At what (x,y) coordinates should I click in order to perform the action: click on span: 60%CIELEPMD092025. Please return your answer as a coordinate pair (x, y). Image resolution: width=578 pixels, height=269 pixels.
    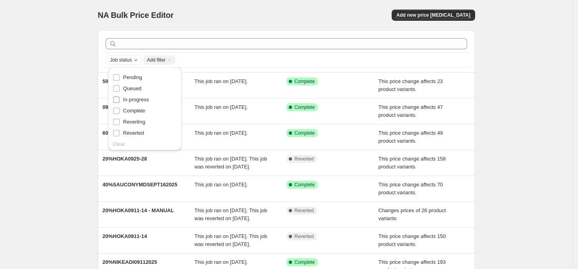
    Looking at the image, I should click on (129, 133).